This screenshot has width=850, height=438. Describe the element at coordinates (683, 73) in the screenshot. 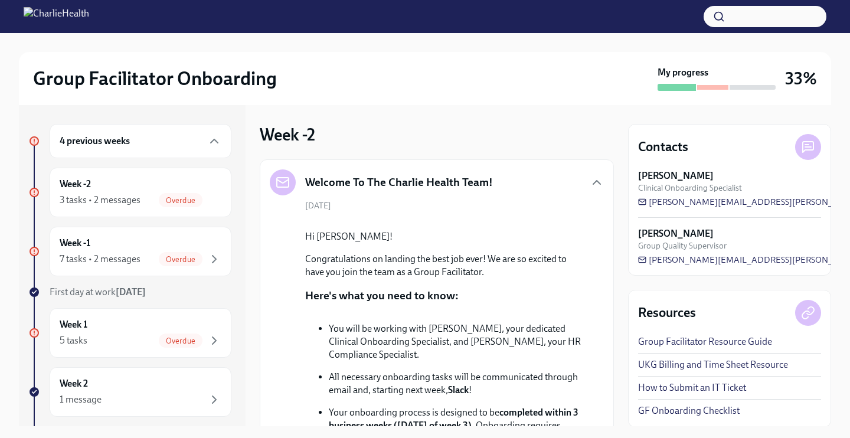

I see `strong: My progress` at that location.